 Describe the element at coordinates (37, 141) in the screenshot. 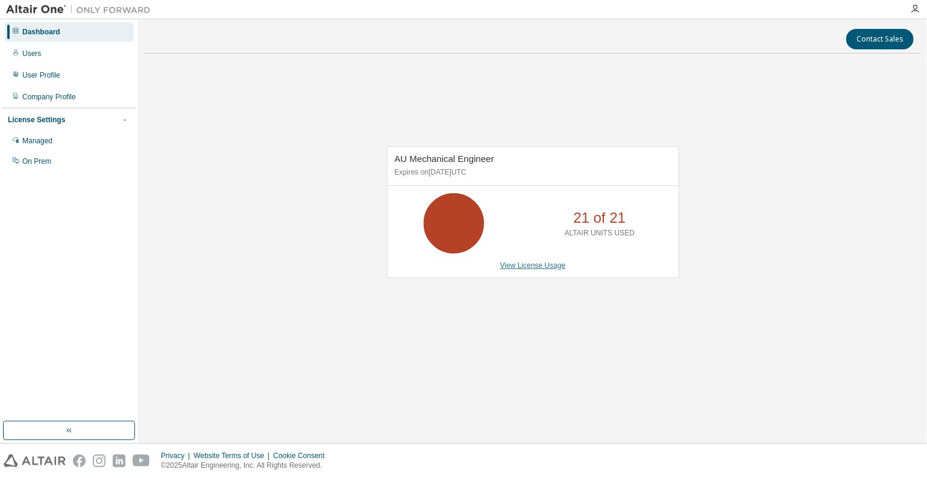

I see `div: Managed` at that location.